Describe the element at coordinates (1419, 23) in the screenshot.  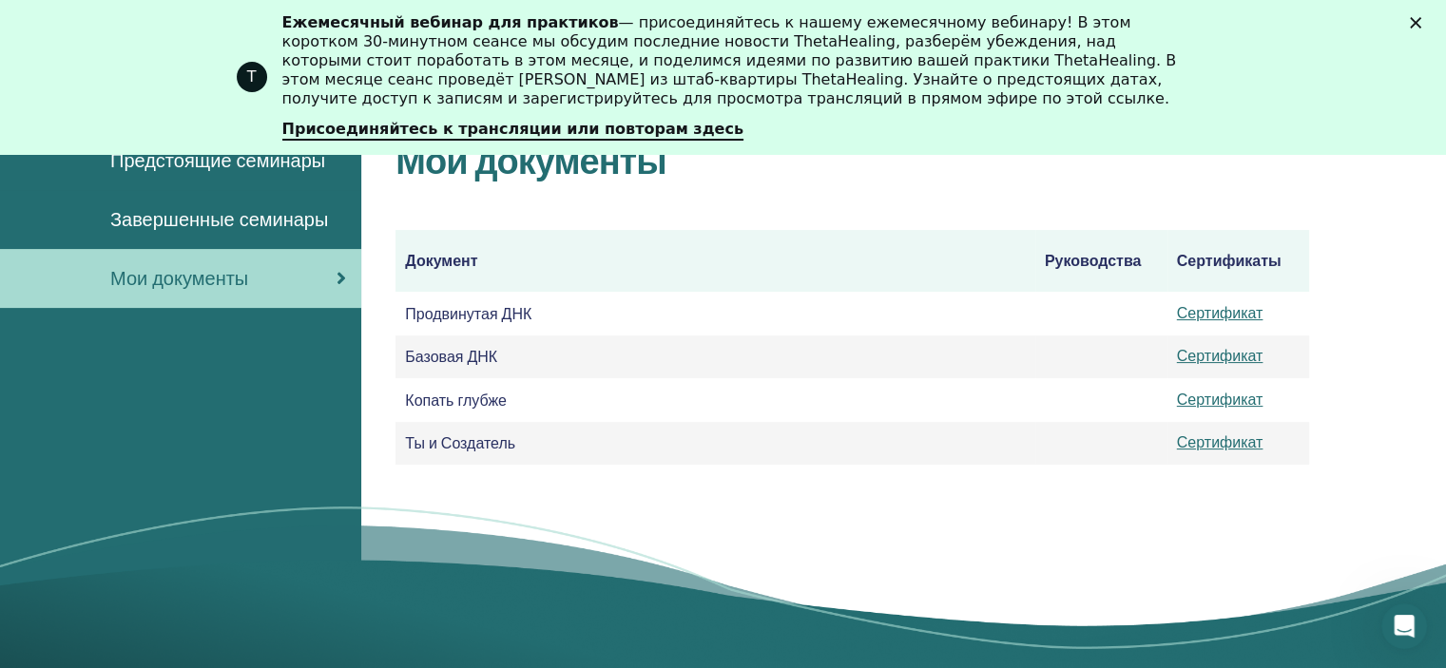
I see `div: Закрывать` at that location.